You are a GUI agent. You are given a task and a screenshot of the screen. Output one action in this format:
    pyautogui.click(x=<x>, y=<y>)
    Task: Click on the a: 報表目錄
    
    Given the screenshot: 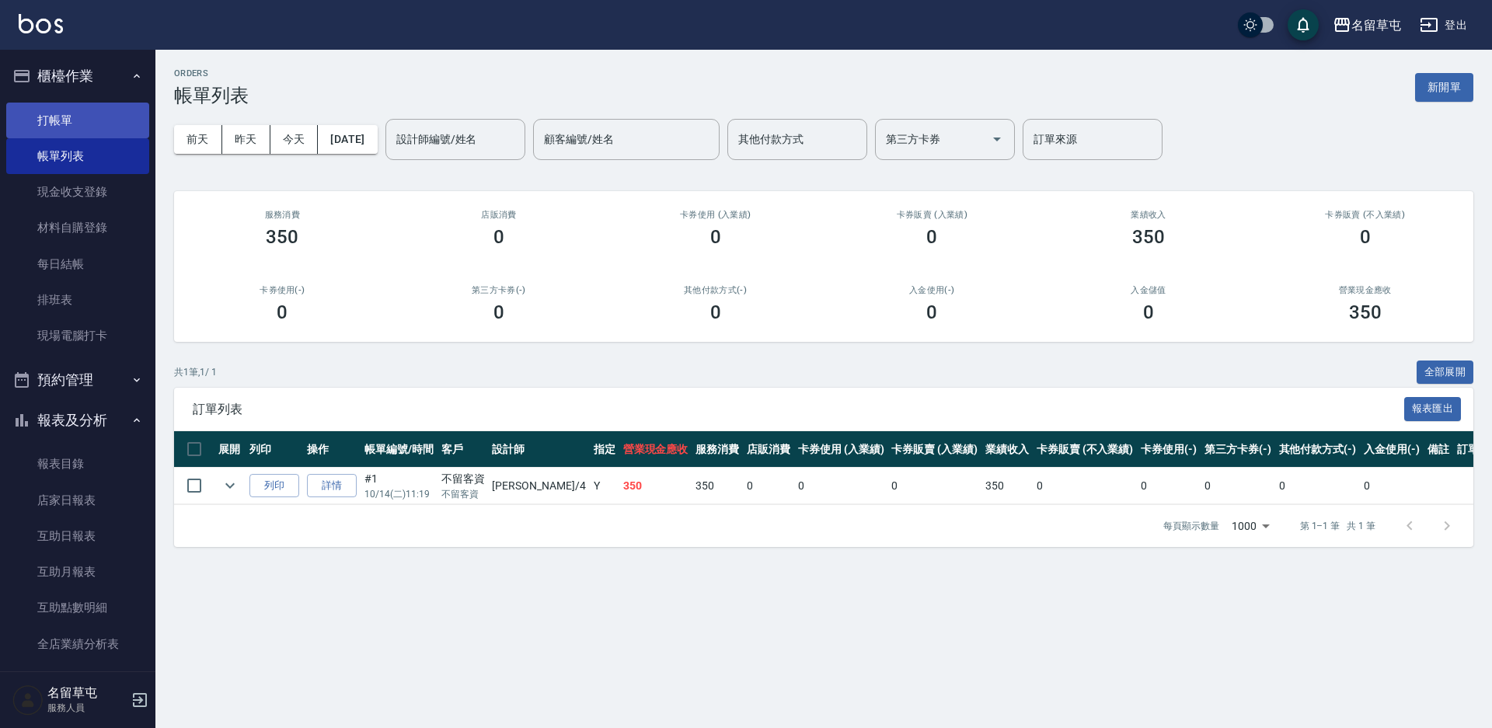 What is the action you would take?
    pyautogui.click(x=78, y=464)
    